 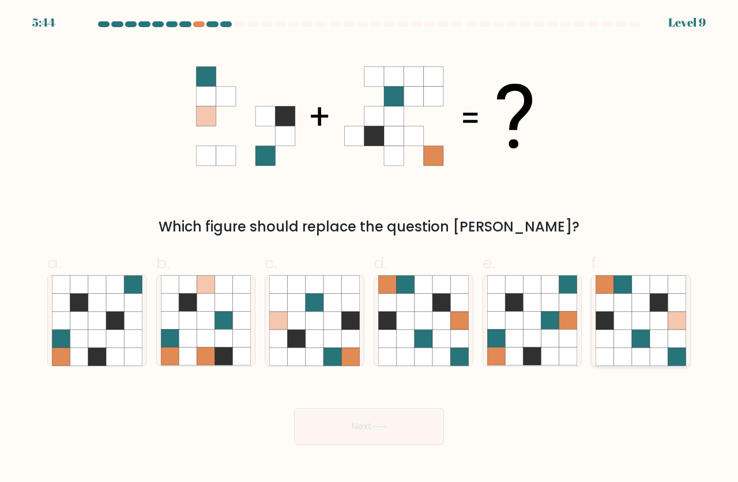 I want to click on button: Next, so click(x=369, y=426).